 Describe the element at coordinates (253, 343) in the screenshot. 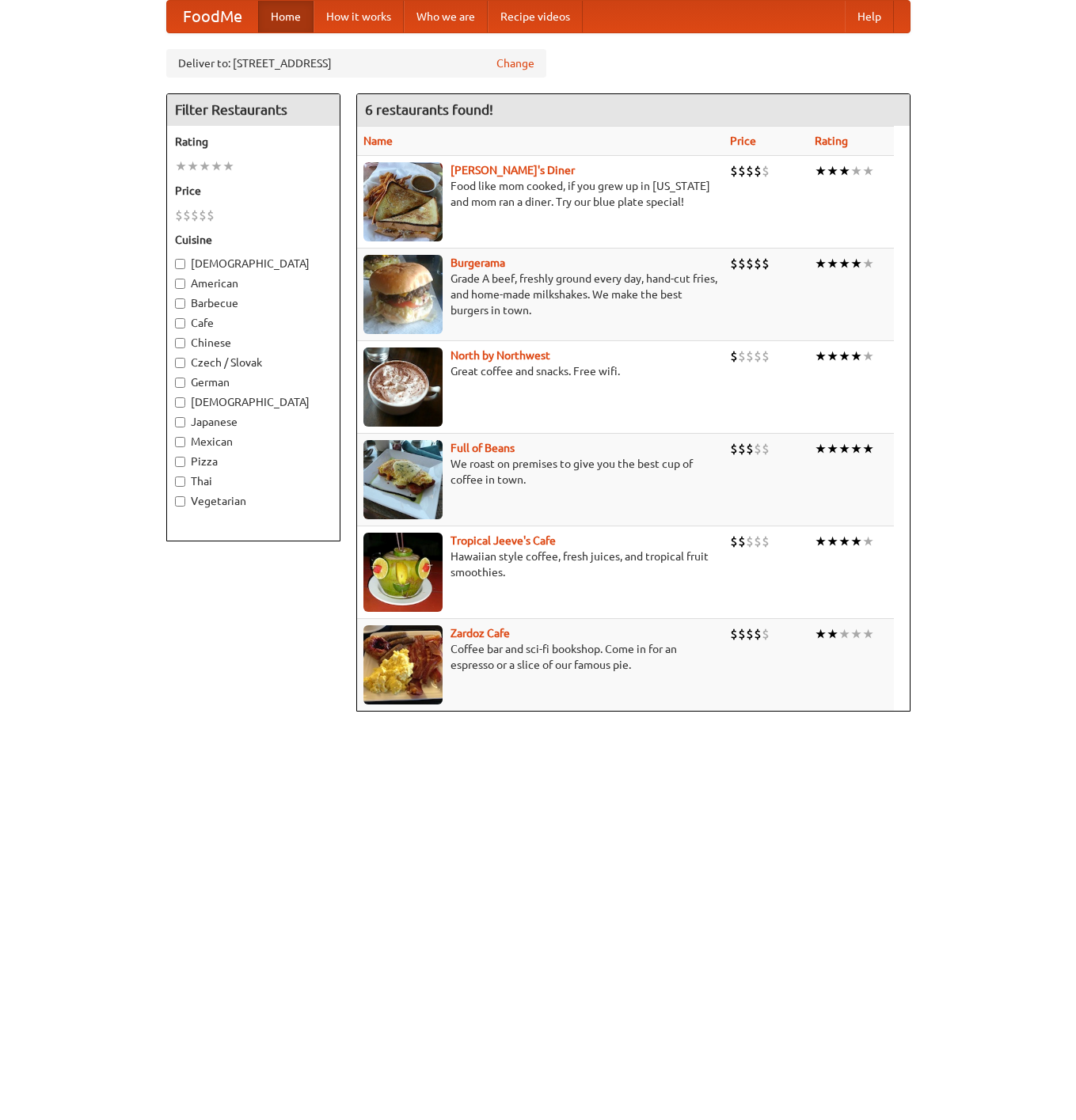

I see `label: Chinese` at that location.